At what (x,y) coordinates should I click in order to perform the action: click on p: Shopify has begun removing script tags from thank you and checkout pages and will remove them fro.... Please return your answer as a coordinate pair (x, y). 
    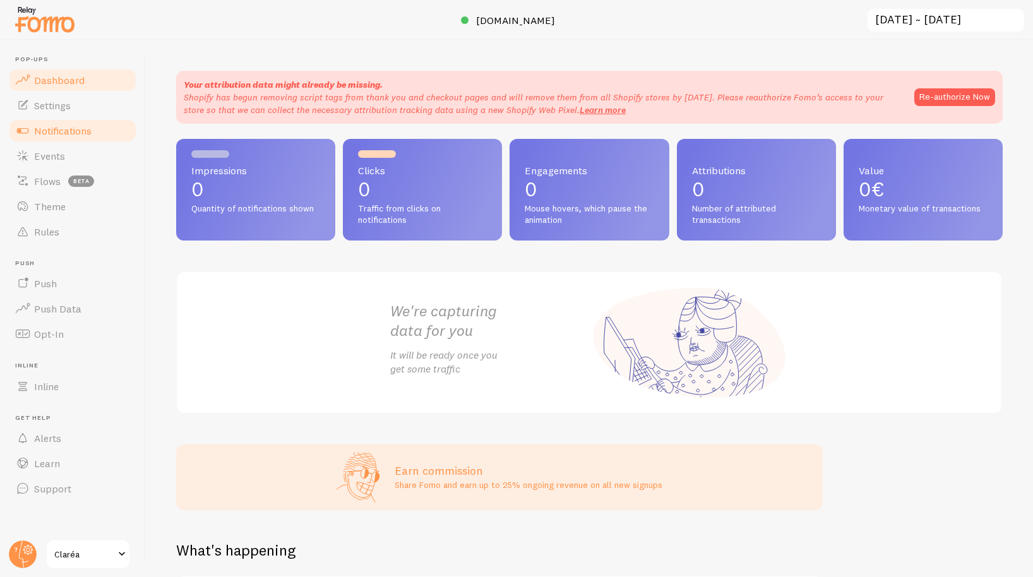
    Looking at the image, I should click on (543, 104).